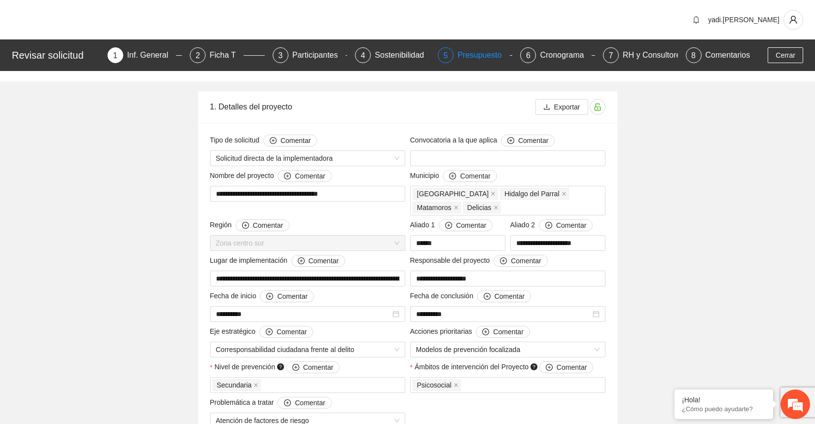  Describe the element at coordinates (308, 243) in the screenshot. I see `span: Zona centro sur` at that location.